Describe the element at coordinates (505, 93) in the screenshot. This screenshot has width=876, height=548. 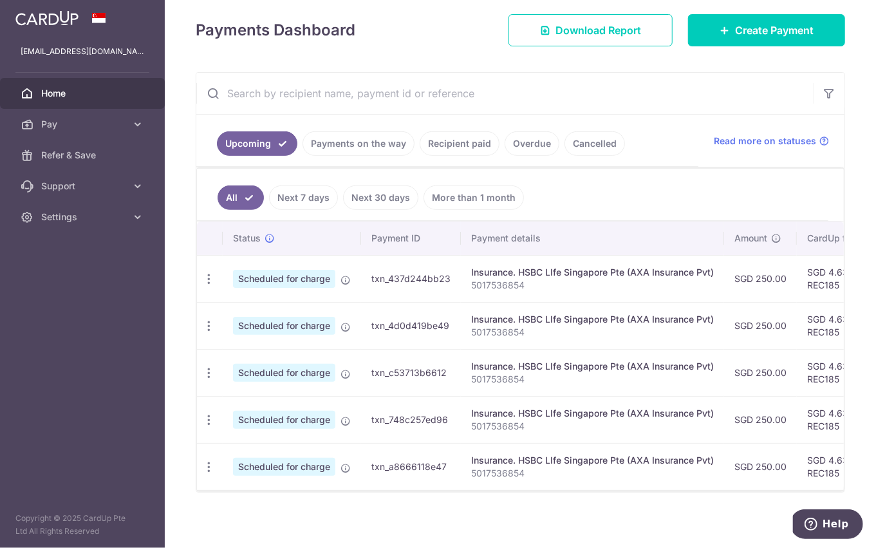
I see `input: Search by recipient name, payment id or reference` at that location.